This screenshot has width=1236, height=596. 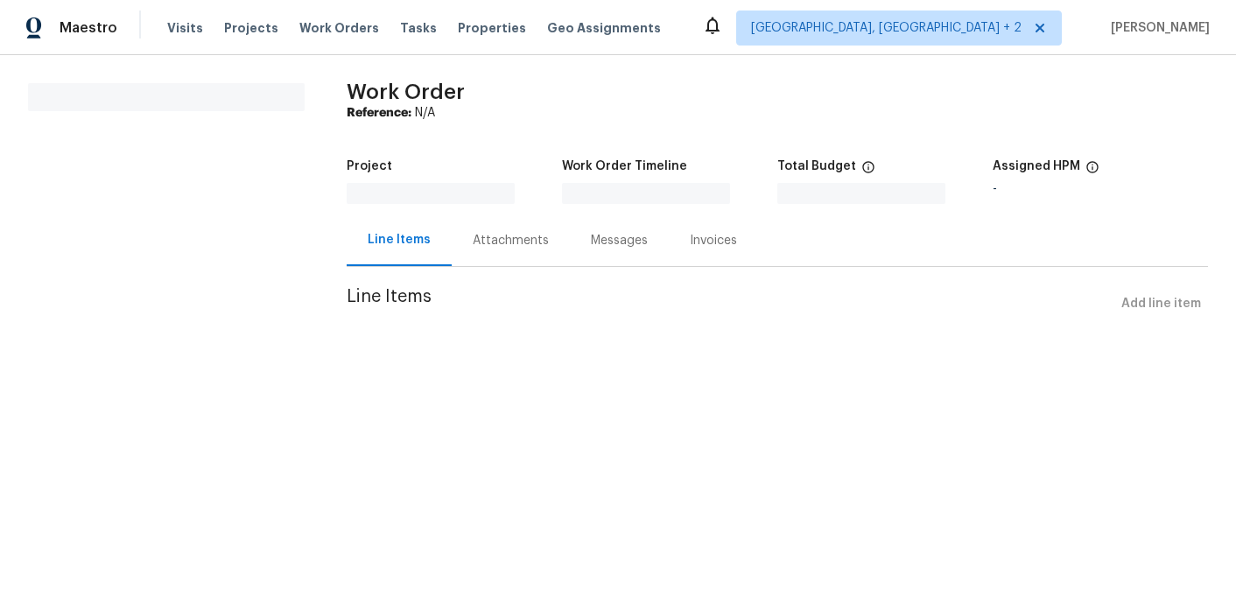 I want to click on h5: Total Budget, so click(x=817, y=166).